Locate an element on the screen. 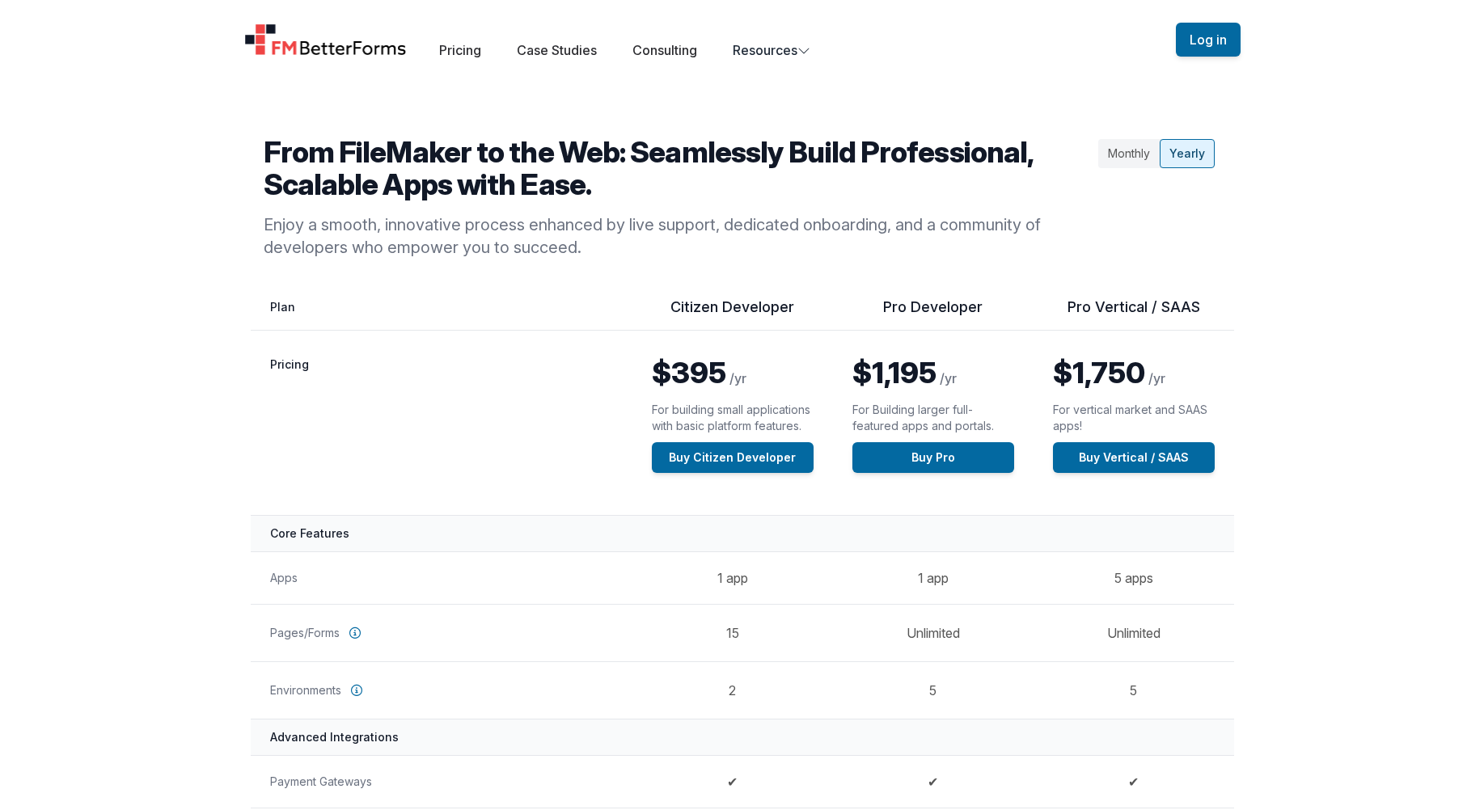  th: Environments is located at coordinates (441, 690).